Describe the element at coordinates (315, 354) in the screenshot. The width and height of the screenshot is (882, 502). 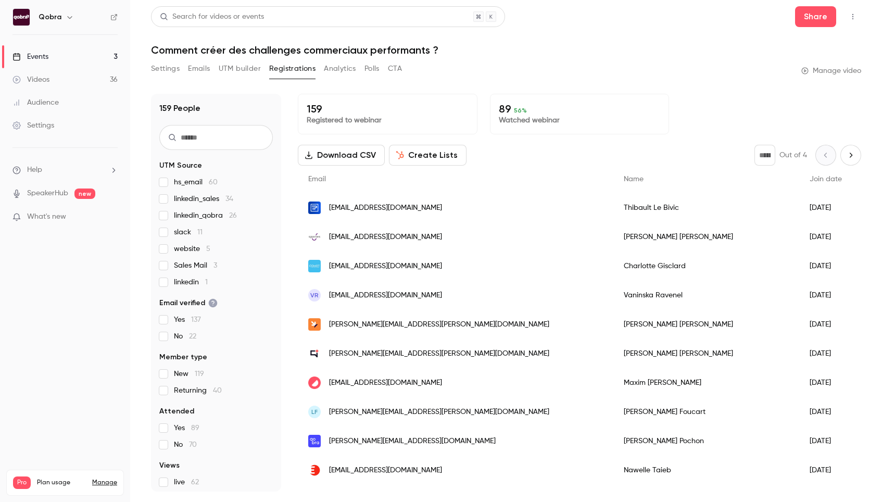
I see `img: talkspirit.com` at that location.